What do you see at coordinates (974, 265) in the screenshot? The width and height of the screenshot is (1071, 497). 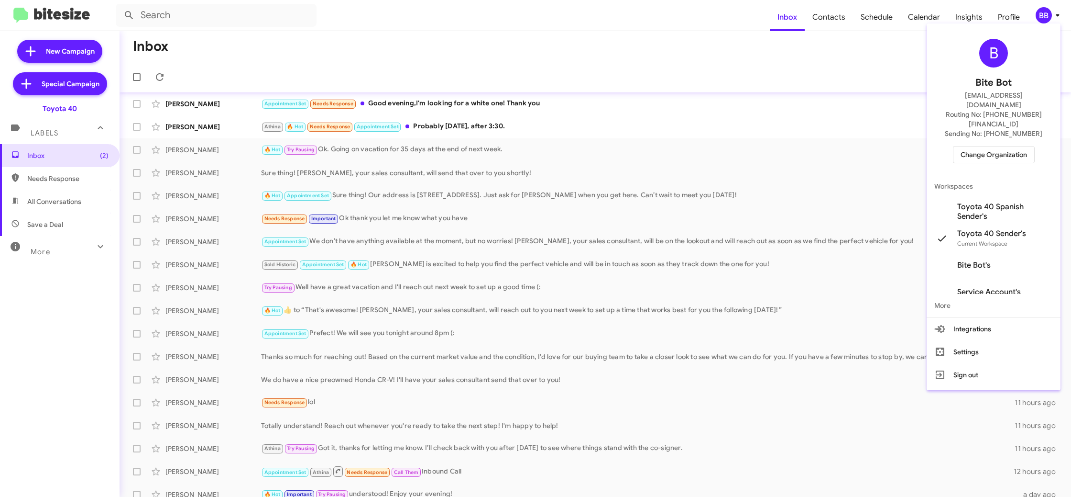 I see `span: Bite Bot's` at bounding box center [974, 265].